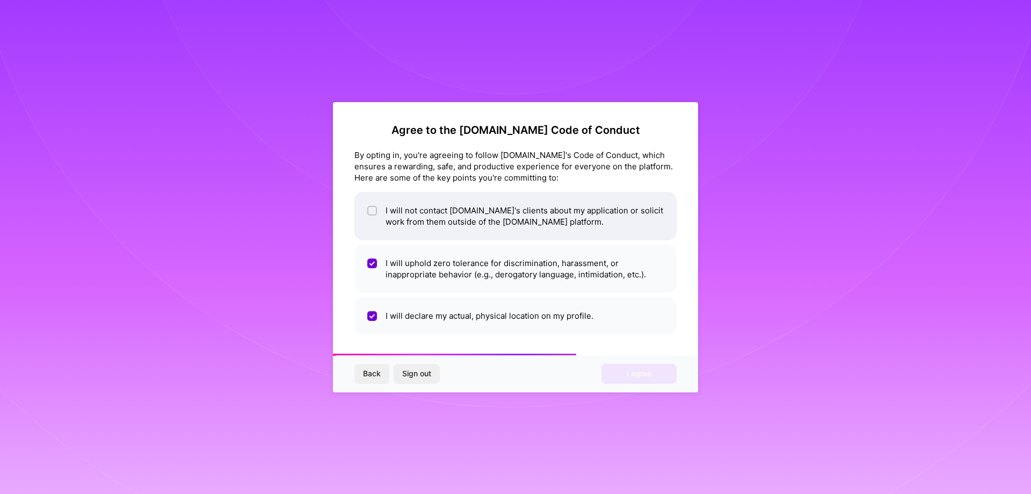 The image size is (1031, 494). What do you see at coordinates (372, 373) in the screenshot?
I see `button: Back` at bounding box center [372, 373].